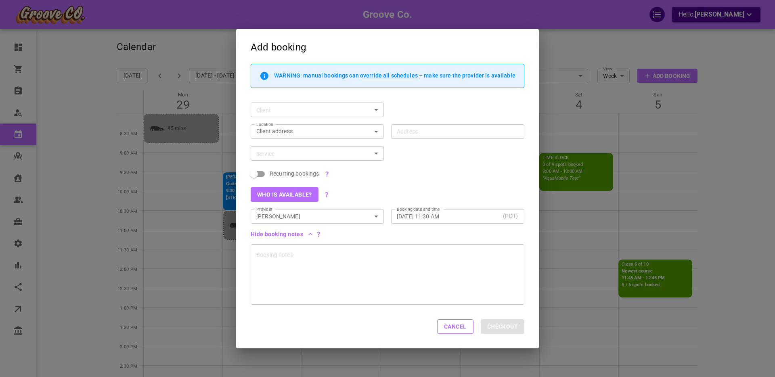 This screenshot has width=775, height=377. Describe the element at coordinates (448, 216) in the screenshot. I see `input: Choose date, selected date is Oct 15, 2025` at that location.